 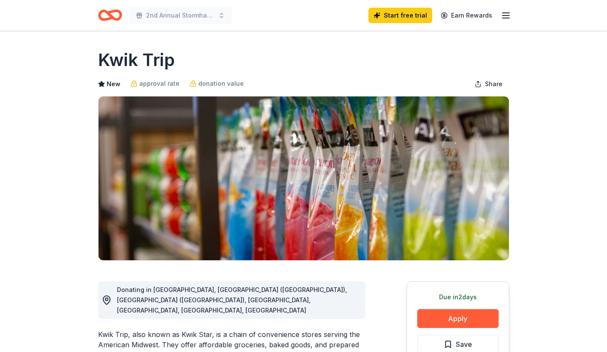 I want to click on a: Earn Rewards, so click(x=467, y=15).